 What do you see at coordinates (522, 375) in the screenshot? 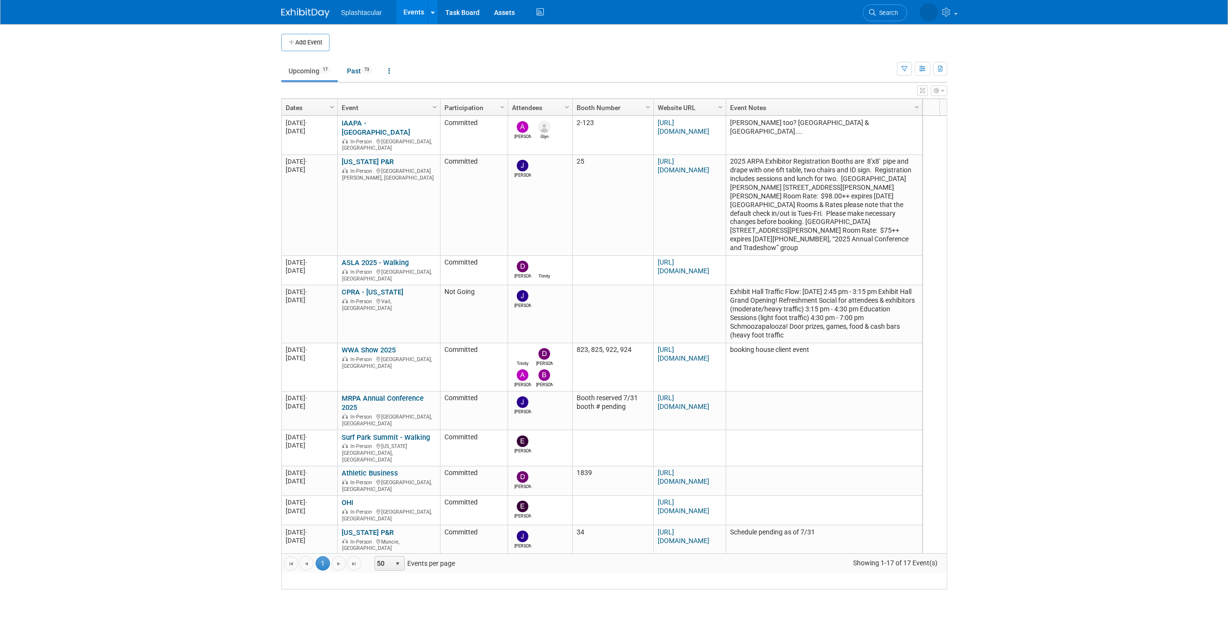
I see `img: Alex Weidman` at bounding box center [522, 375].